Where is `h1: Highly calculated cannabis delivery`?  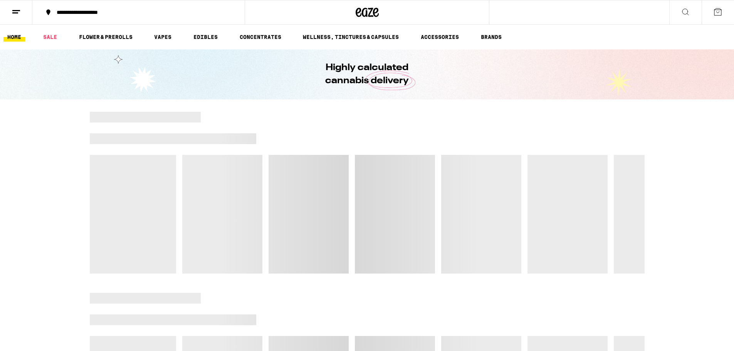
h1: Highly calculated cannabis delivery is located at coordinates (367, 74).